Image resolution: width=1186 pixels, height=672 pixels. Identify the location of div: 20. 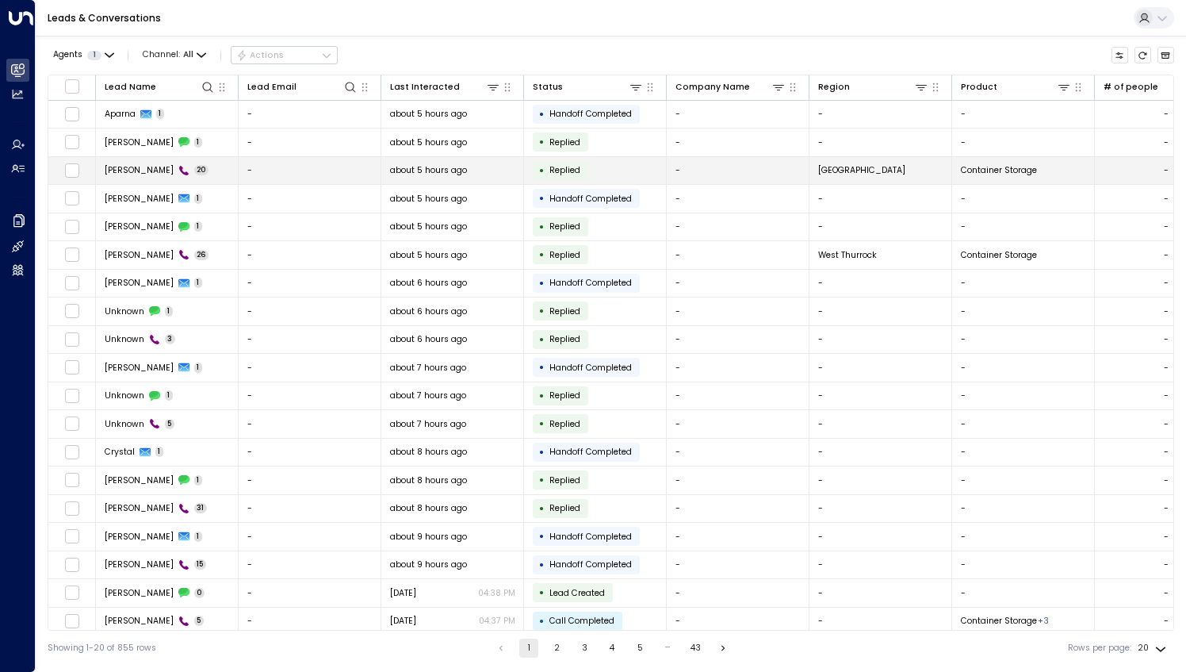
(1154, 648).